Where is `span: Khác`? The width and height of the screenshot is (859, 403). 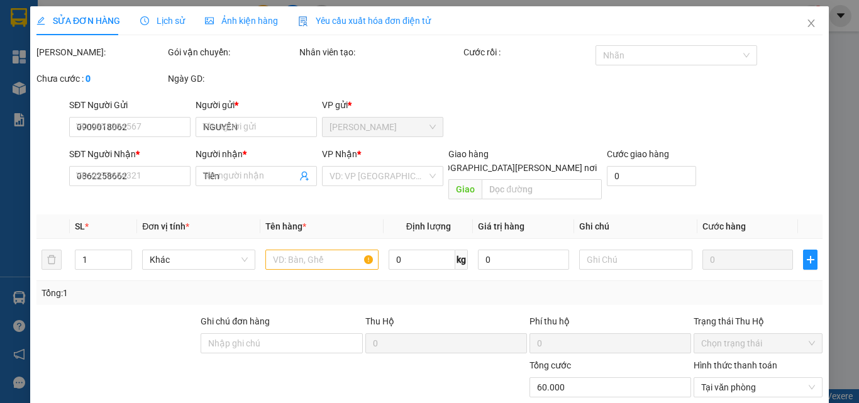 span: Khác is located at coordinates (199, 260).